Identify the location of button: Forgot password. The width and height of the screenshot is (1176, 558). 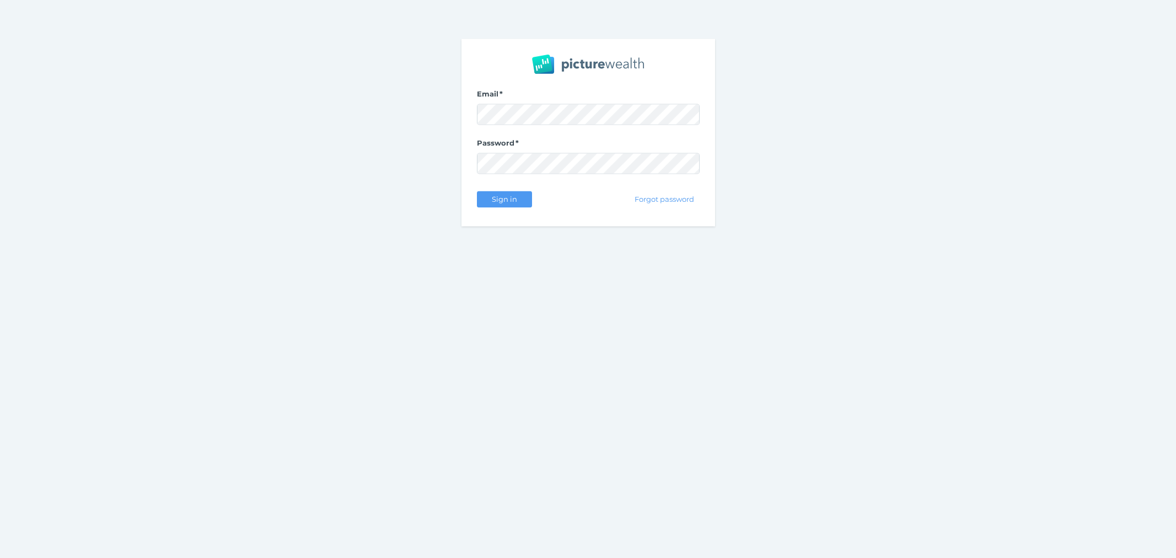
(664, 199).